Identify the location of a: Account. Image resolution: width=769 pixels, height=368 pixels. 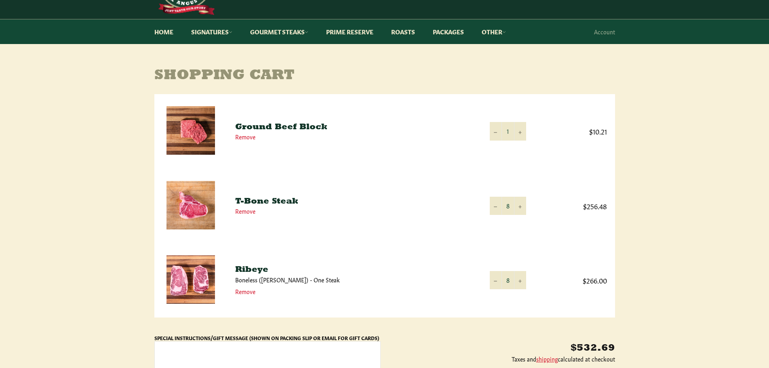
(605, 32).